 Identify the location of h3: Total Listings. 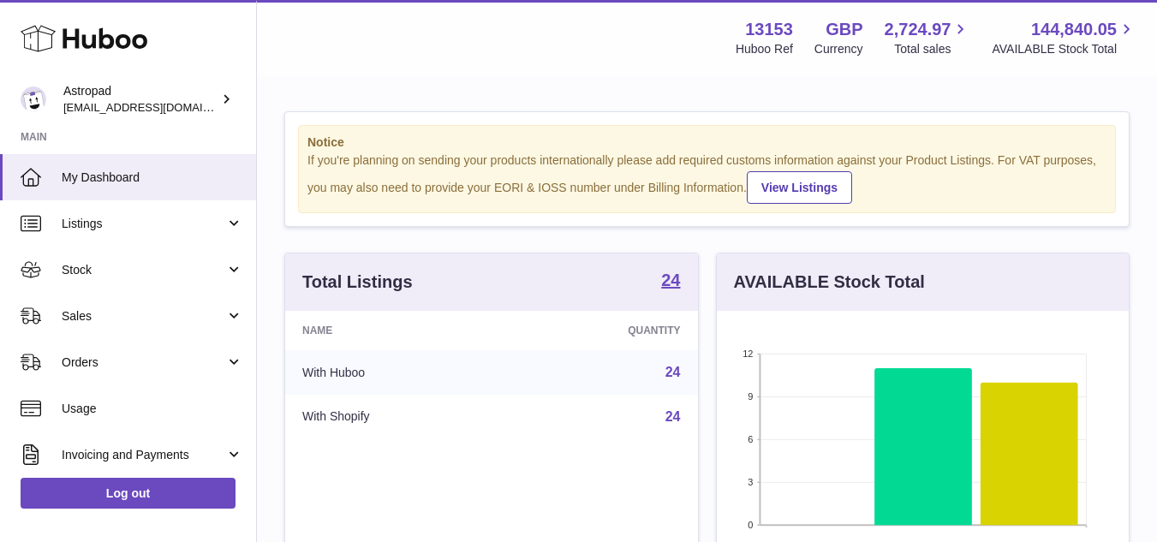
(357, 282).